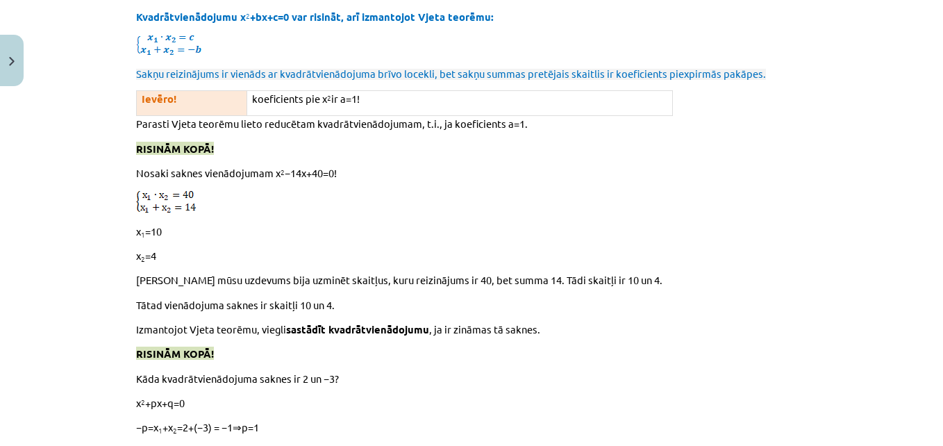  Describe the element at coordinates (184, 426) in the screenshot. I see `span: −p=x +x =2+(−3) = −1` at that location.